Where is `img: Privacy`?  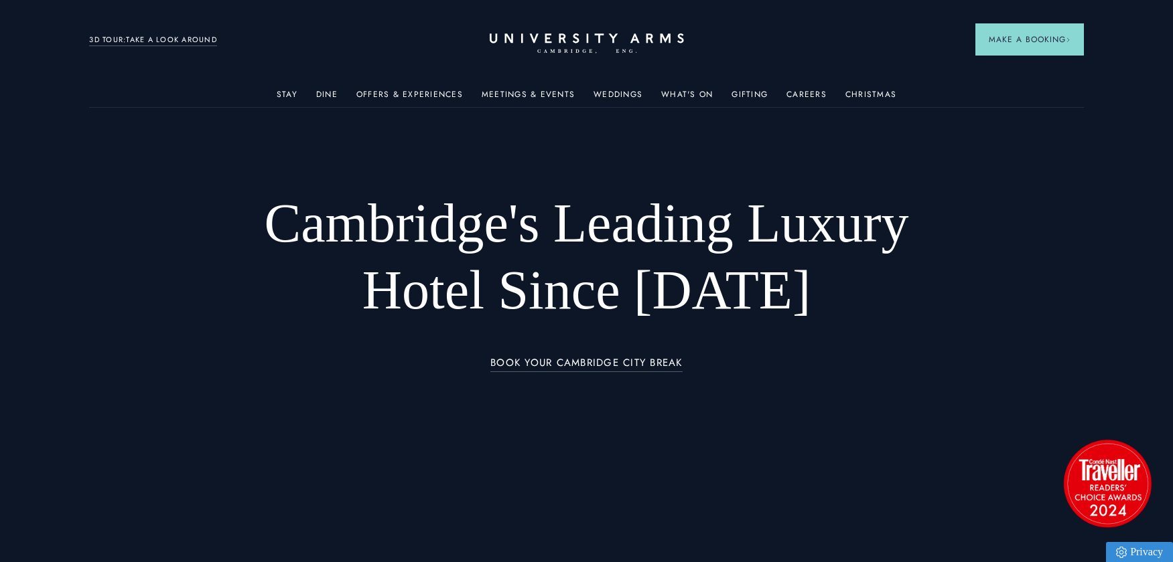
img: Privacy is located at coordinates (1121, 552).